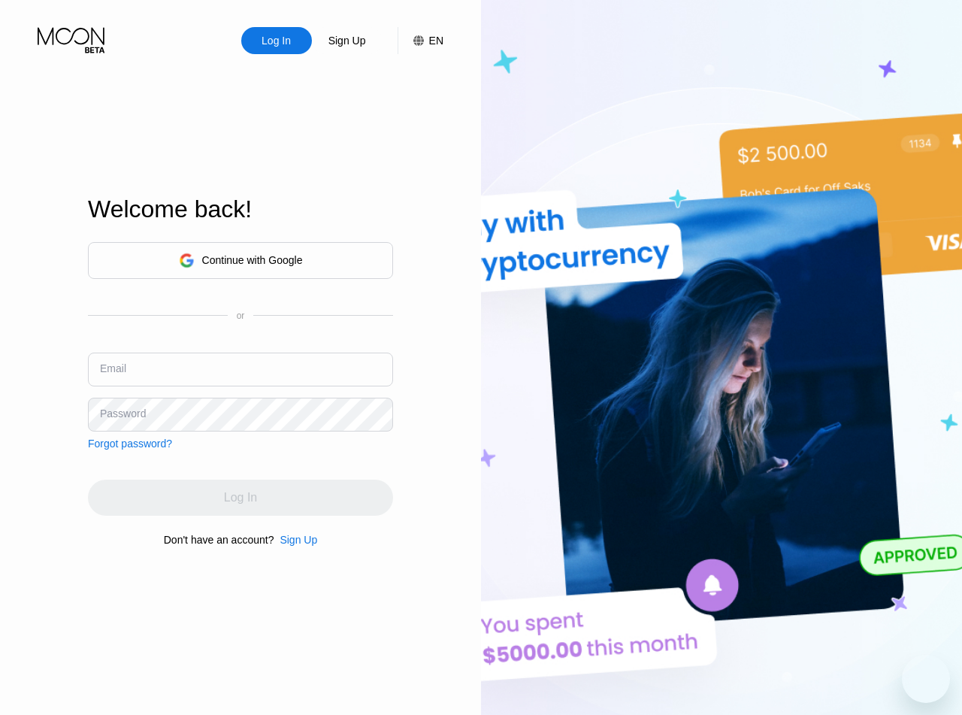 The width and height of the screenshot is (962, 715). Describe the element at coordinates (241, 209) in the screenshot. I see `div: Welcome back!` at that location.